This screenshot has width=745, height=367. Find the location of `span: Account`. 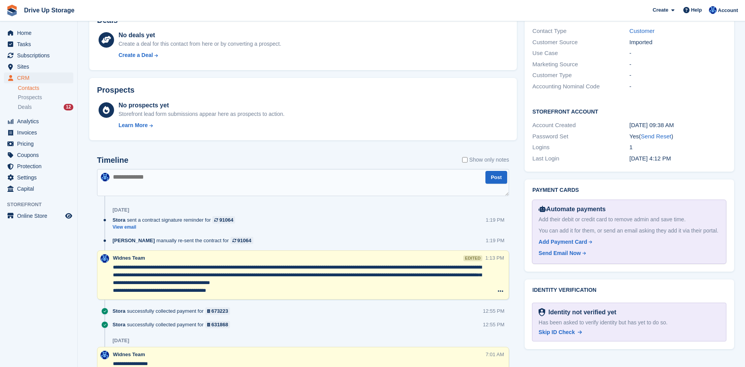

span: Account is located at coordinates (728, 10).